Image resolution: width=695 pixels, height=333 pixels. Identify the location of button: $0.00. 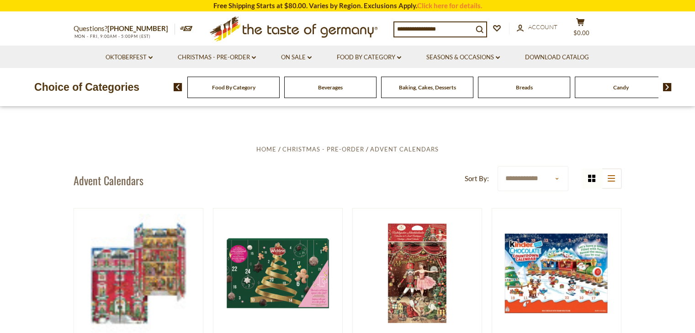
(580, 29).